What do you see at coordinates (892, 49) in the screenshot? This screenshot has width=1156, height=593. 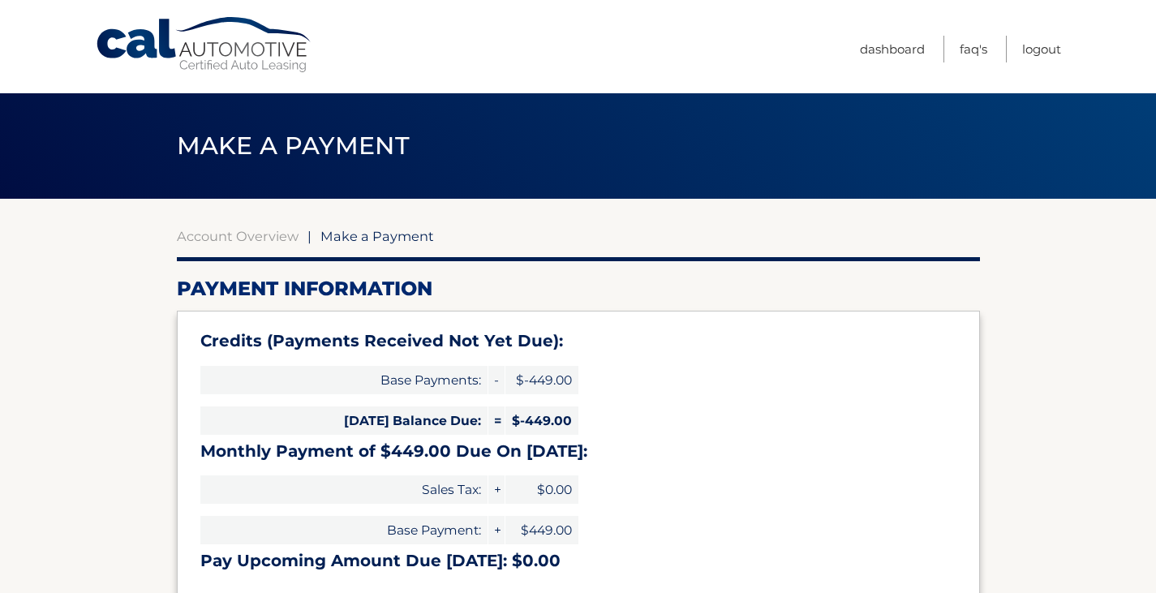 I see `a: Dashboard` at bounding box center [892, 49].